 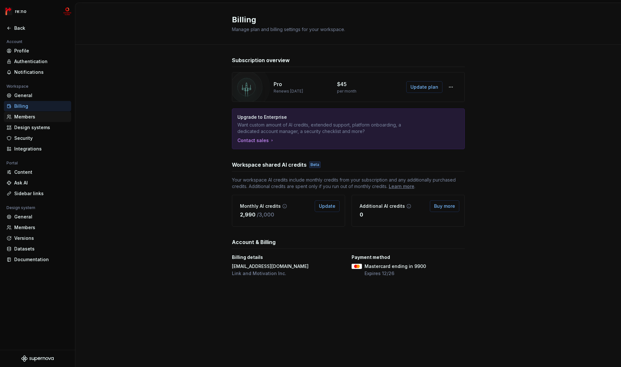 I want to click on svg: Supernova Logo, so click(x=38, y=358).